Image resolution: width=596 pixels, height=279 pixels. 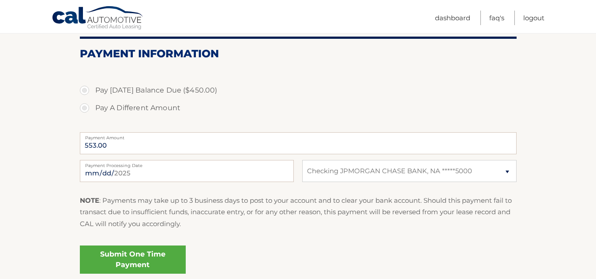 I want to click on strong: NOTE, so click(x=90, y=200).